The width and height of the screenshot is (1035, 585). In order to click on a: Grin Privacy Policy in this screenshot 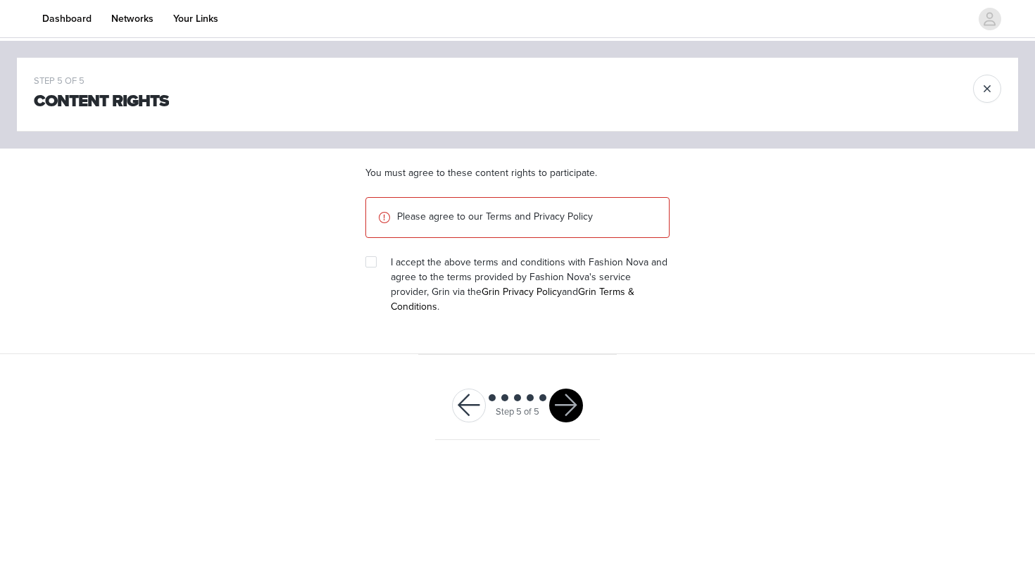, I will do `click(522, 291)`.